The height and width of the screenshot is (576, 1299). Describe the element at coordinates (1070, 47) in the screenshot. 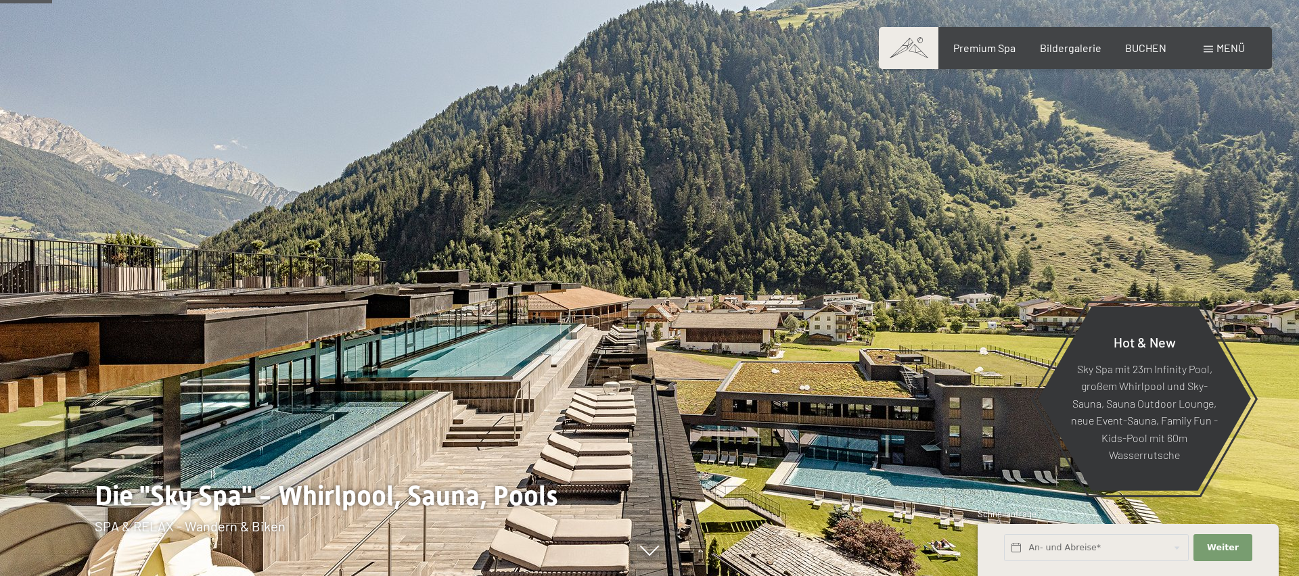

I see `span: Bildergalerie` at that location.